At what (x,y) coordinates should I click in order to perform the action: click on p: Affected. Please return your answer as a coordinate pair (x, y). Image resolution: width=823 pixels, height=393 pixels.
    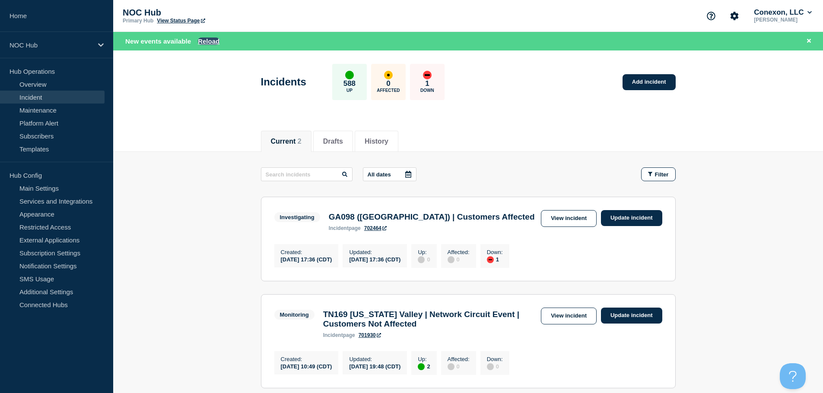
    Looking at the image, I should click on (388, 90).